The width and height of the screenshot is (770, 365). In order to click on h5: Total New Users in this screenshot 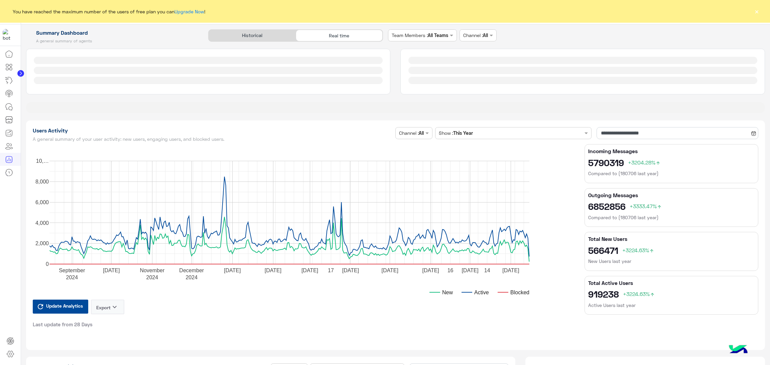, I will do `click(671, 239)`.